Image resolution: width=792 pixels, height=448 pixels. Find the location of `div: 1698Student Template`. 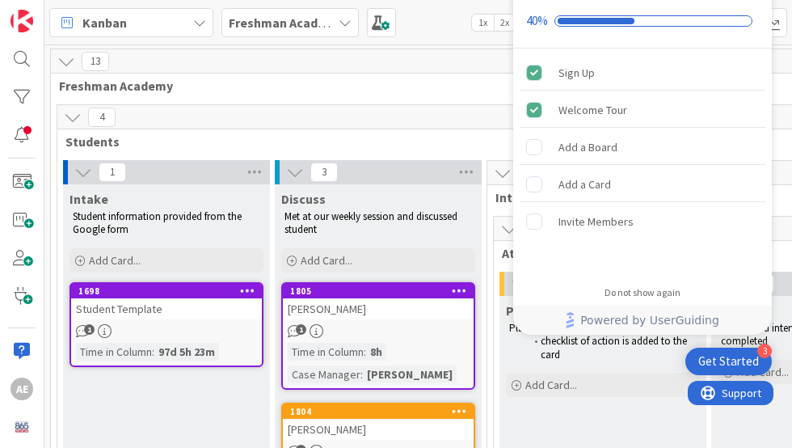

div: 1698Student Template is located at coordinates (166, 301).